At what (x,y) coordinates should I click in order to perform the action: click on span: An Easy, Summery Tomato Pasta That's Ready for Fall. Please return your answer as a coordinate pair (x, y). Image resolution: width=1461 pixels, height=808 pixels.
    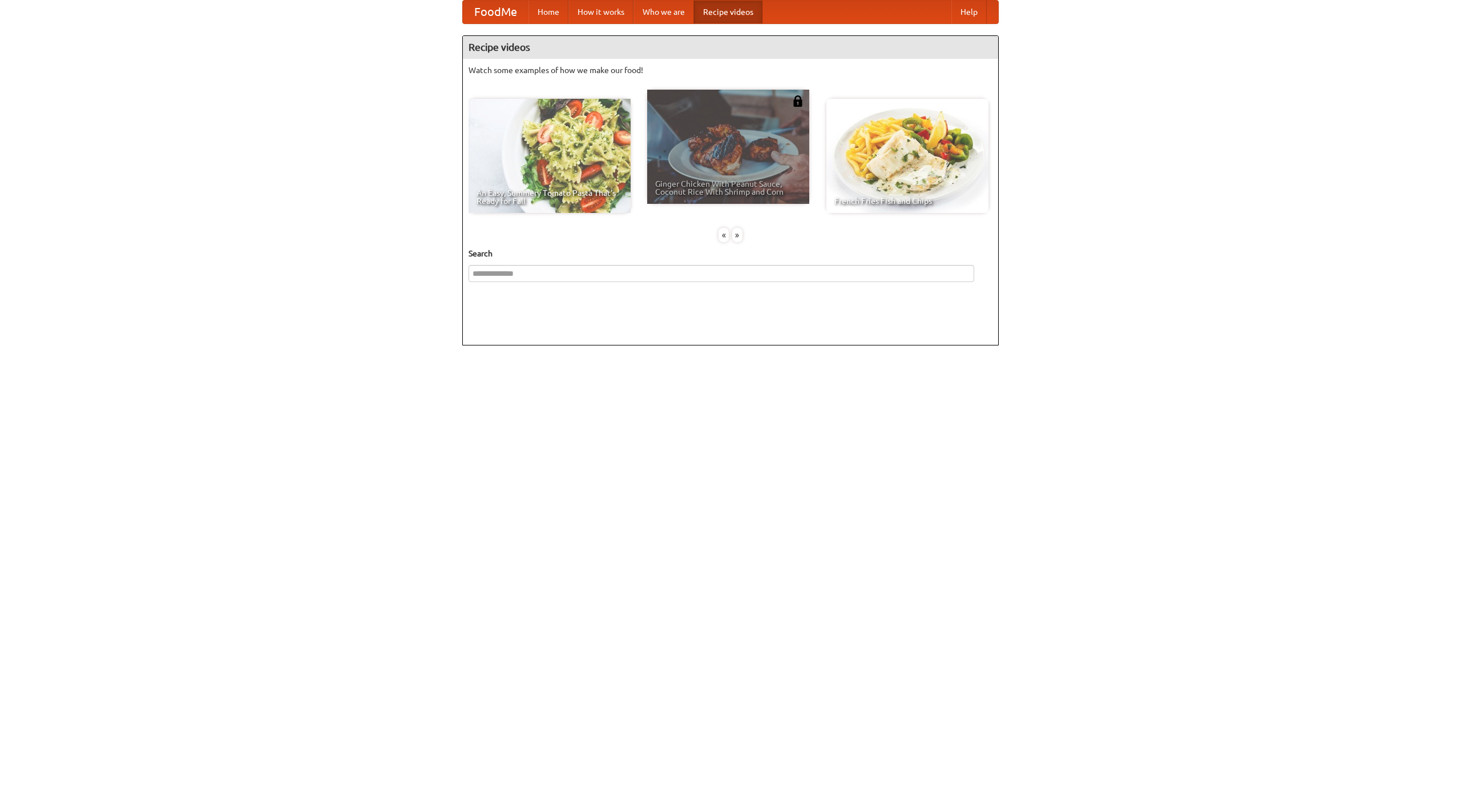
    Looking at the image, I should click on (550, 197).